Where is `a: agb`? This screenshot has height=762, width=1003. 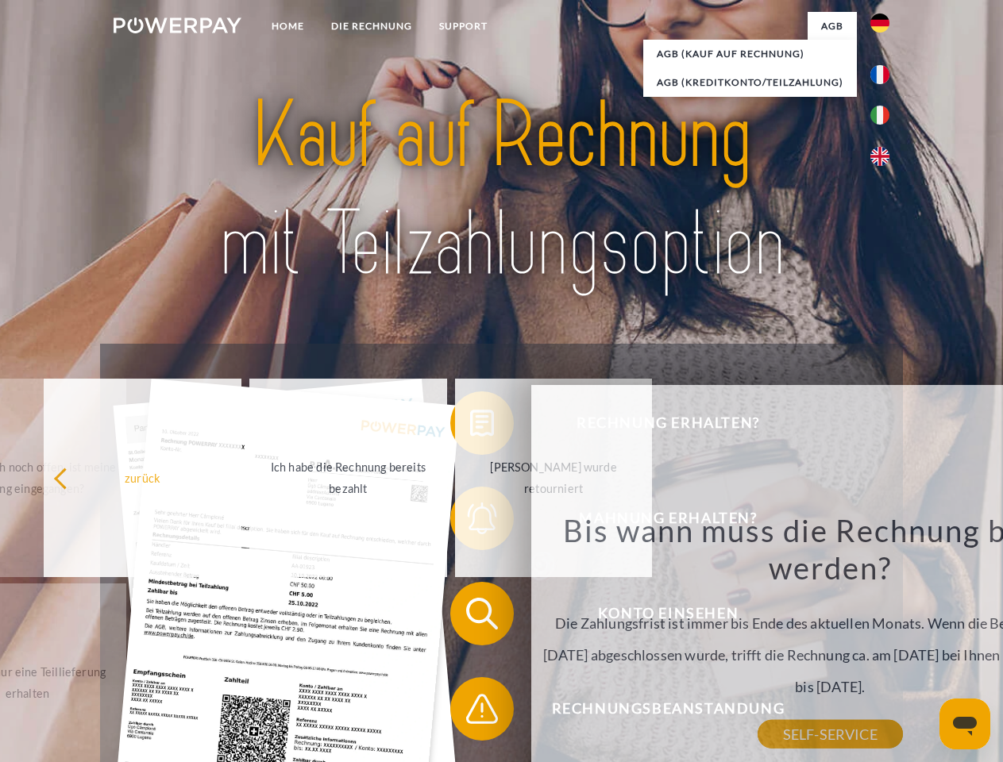
a: agb is located at coordinates (832, 26).